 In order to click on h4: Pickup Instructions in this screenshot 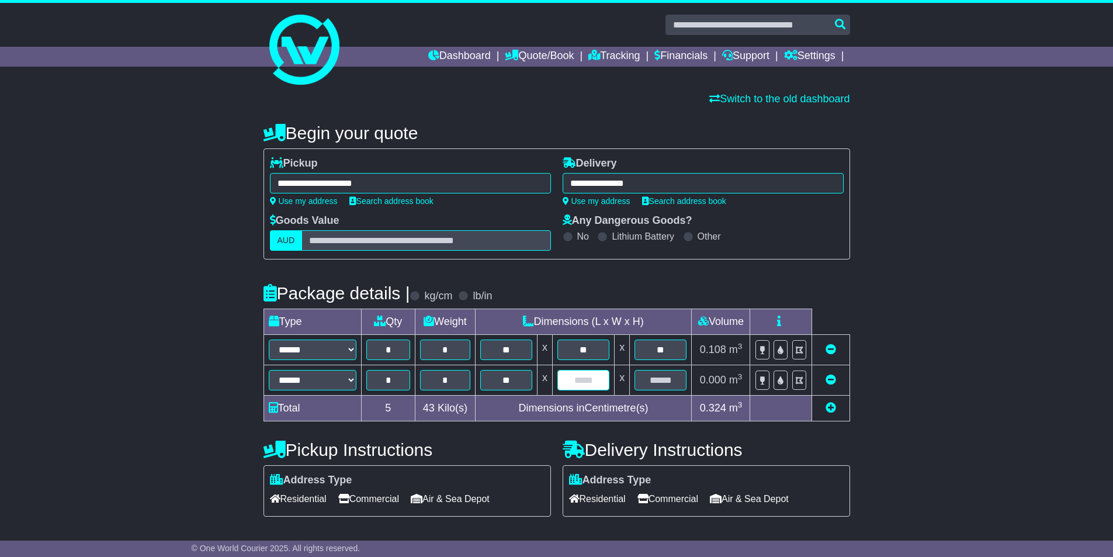, I will do `click(407, 449)`.